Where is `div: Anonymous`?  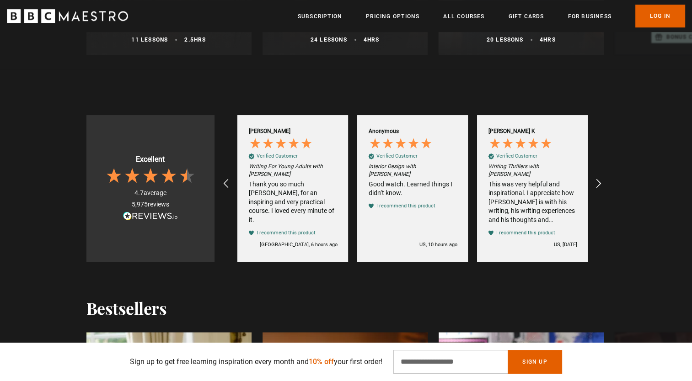
div: Anonymous is located at coordinates (383, 131).